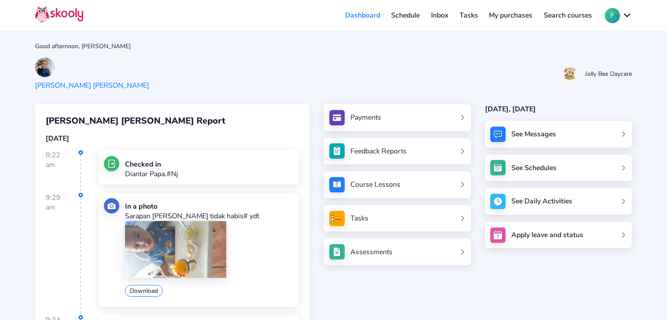 The height and width of the screenshot is (320, 667). I want to click on a: Assessments, so click(397, 252).